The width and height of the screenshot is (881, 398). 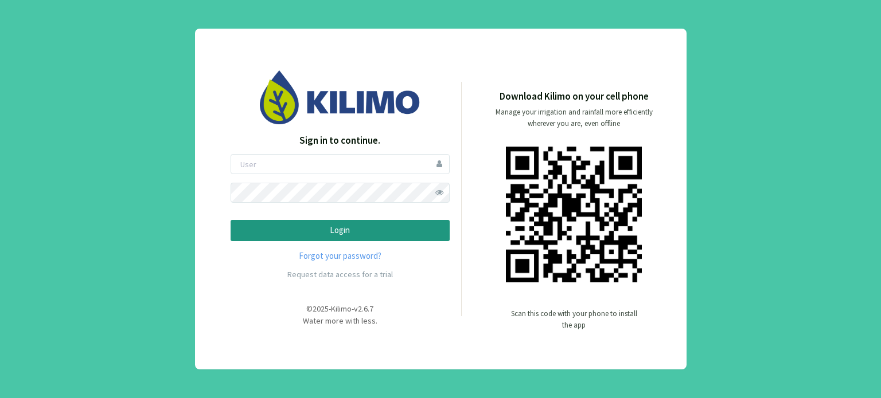 I want to click on button: Login, so click(x=340, y=230).